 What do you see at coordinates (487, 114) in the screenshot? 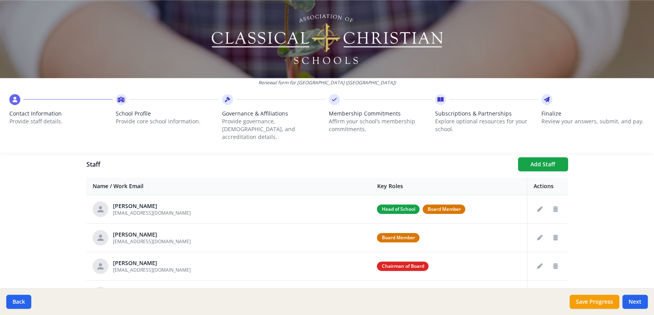
I see `span: Subscriptions & Partnerships` at bounding box center [487, 114].